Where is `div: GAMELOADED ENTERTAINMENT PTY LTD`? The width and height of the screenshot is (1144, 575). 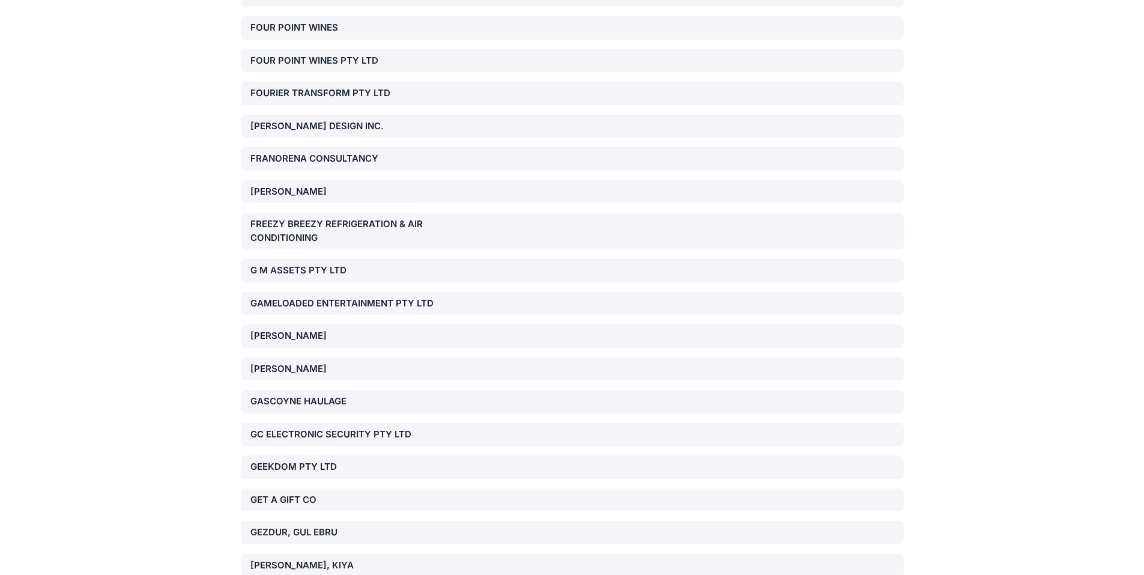
div: GAMELOADED ENTERTAINMENT PTY LTD is located at coordinates (356, 303).